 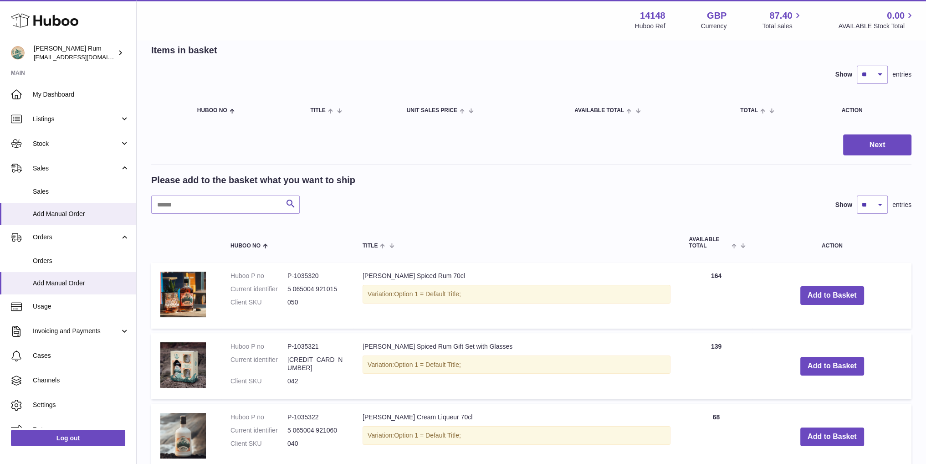 What do you see at coordinates (183, 365) in the screenshot?
I see `img: Barti Spiced Rum Gift Set with Glasses` at bounding box center [183, 365].